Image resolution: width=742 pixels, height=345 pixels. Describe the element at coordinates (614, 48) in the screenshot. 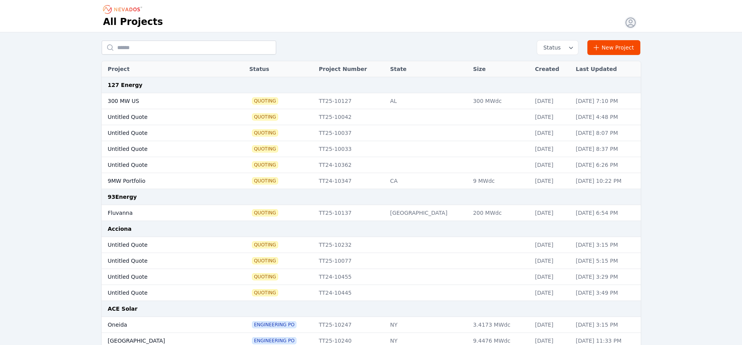

I see `a: New Project` at that location.